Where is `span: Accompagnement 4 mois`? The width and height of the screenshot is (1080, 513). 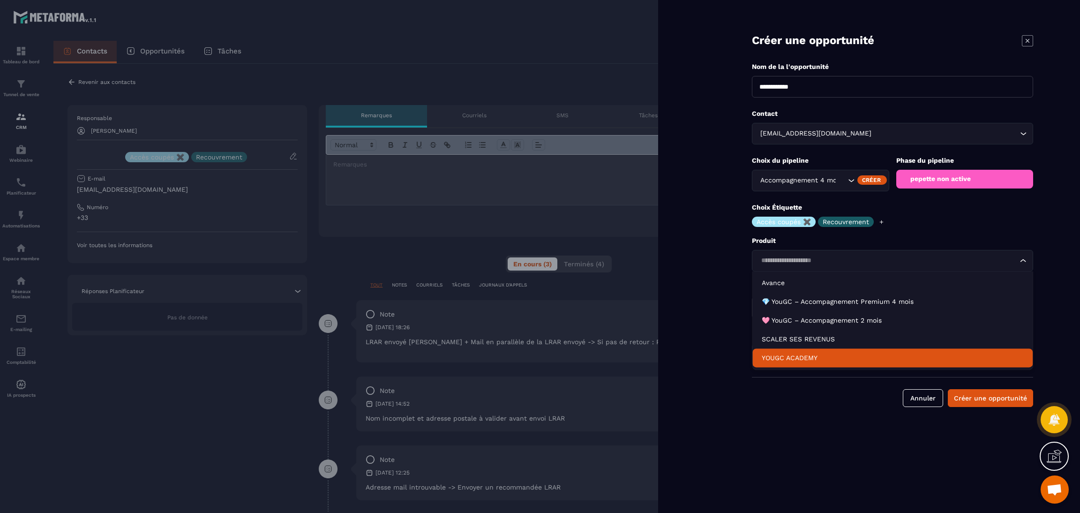
span: Accompagnement 4 mois is located at coordinates (797, 181).